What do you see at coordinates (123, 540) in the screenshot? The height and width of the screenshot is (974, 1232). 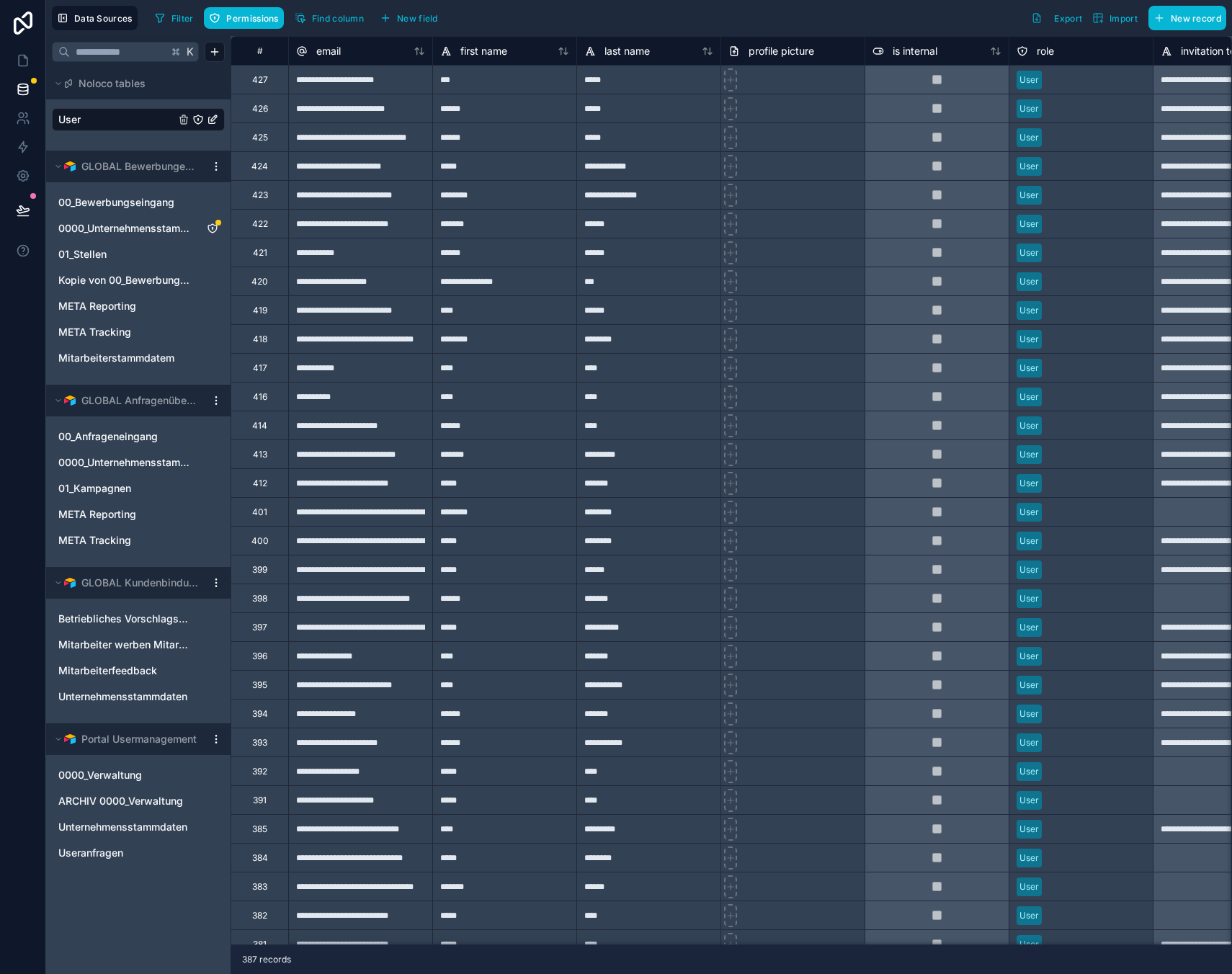 I see `a: META Tracking` at bounding box center [123, 540].